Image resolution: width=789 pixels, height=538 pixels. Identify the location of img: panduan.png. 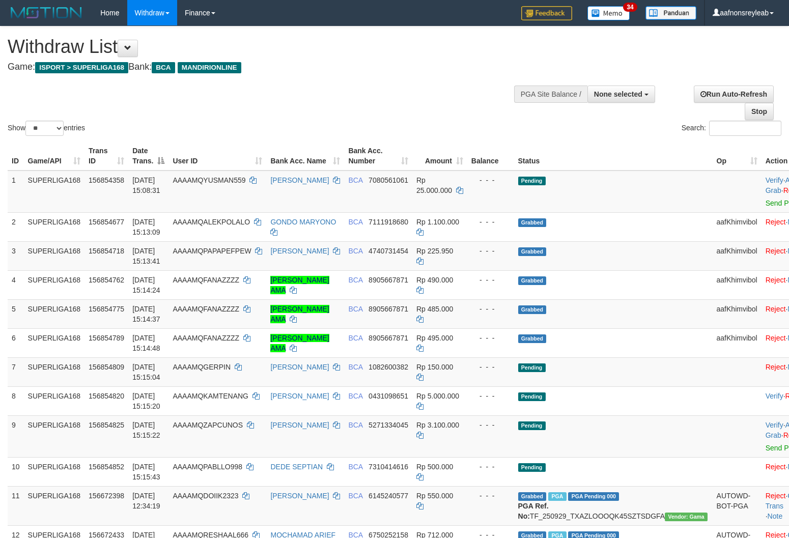
(671, 13).